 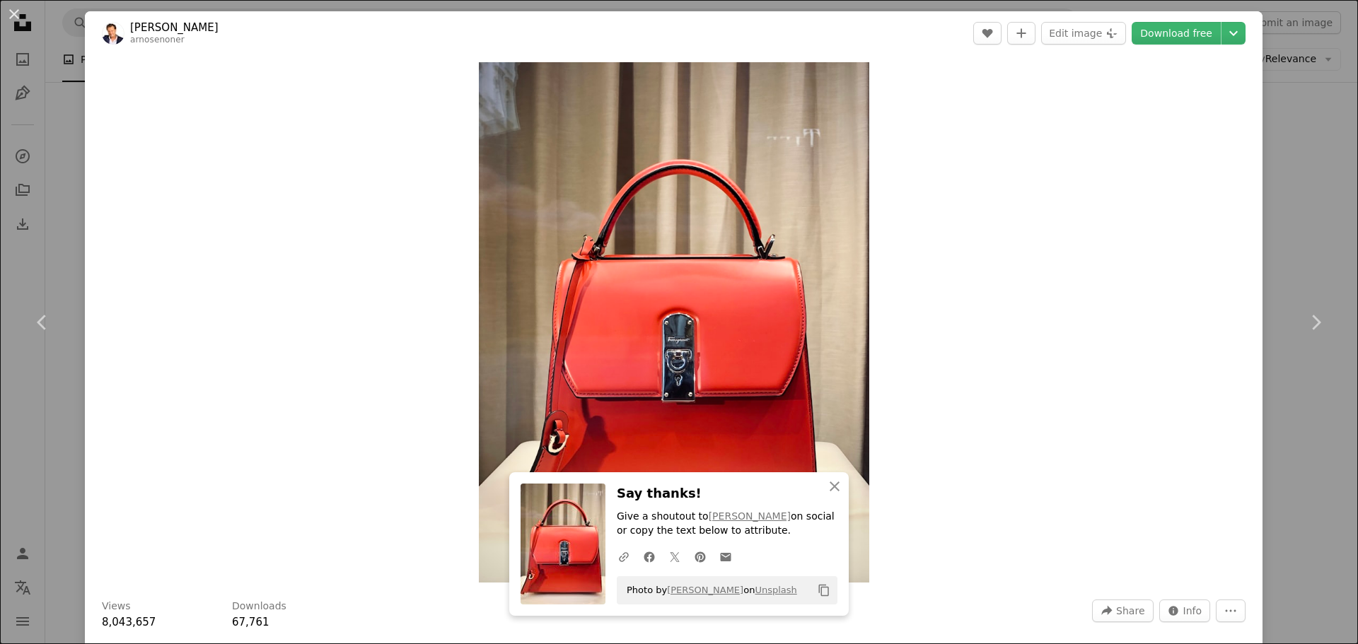 I want to click on img: Go to Arno Senoner's profile, so click(x=113, y=33).